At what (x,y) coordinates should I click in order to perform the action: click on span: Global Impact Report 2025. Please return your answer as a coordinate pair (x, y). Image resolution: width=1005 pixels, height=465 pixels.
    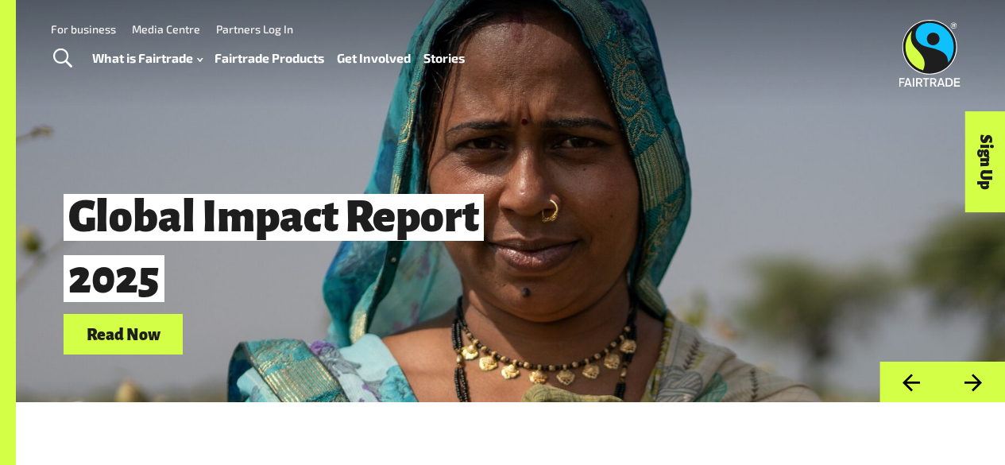
    Looking at the image, I should click on (273, 248).